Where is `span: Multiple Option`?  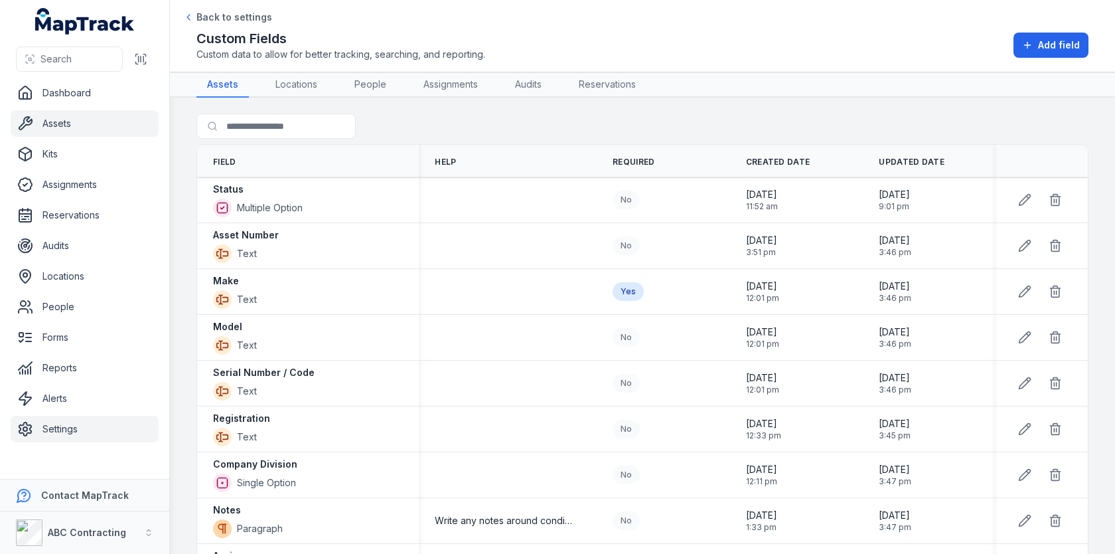
span: Multiple Option is located at coordinates (270, 208).